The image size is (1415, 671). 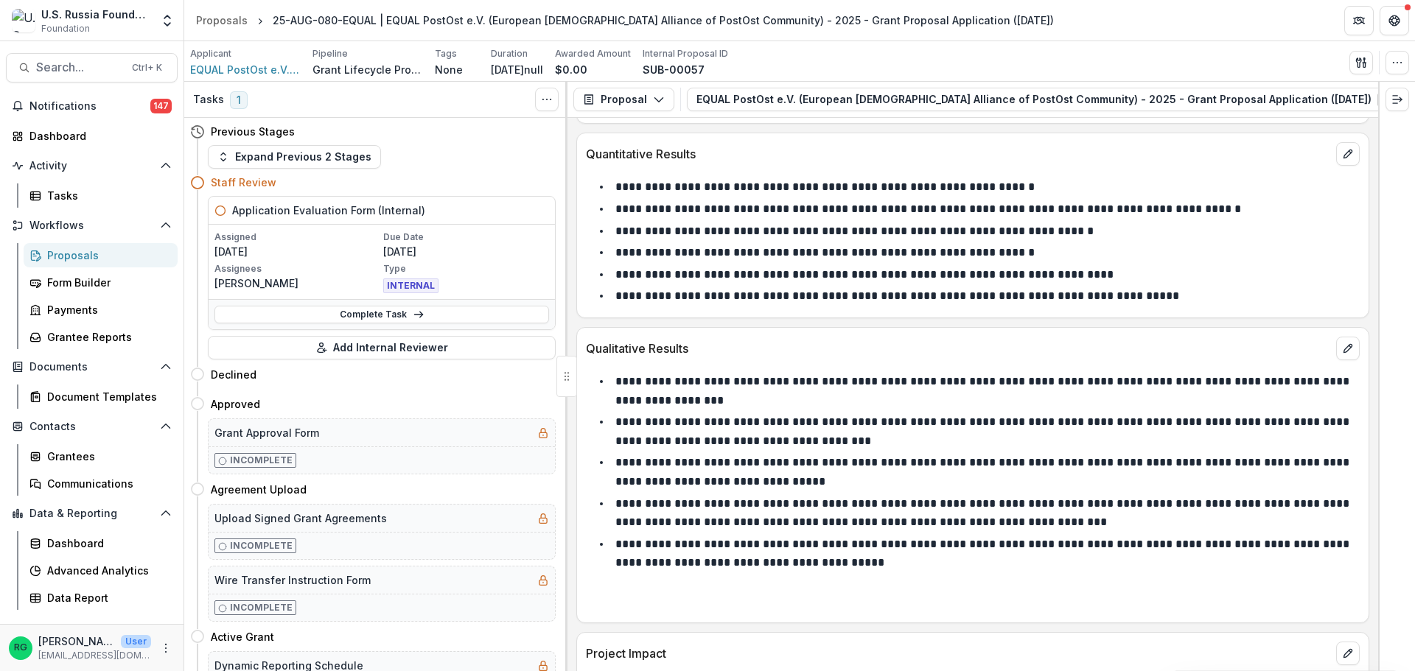 I want to click on span: Activity, so click(x=91, y=166).